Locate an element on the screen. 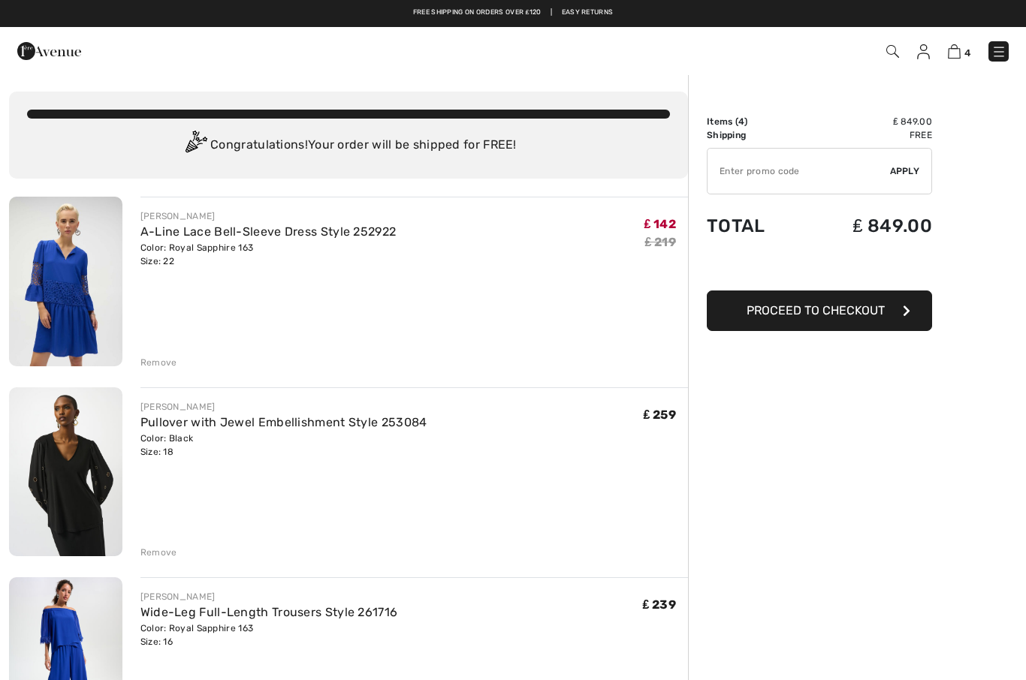  span: Proceed to Checkout is located at coordinates (815, 310).